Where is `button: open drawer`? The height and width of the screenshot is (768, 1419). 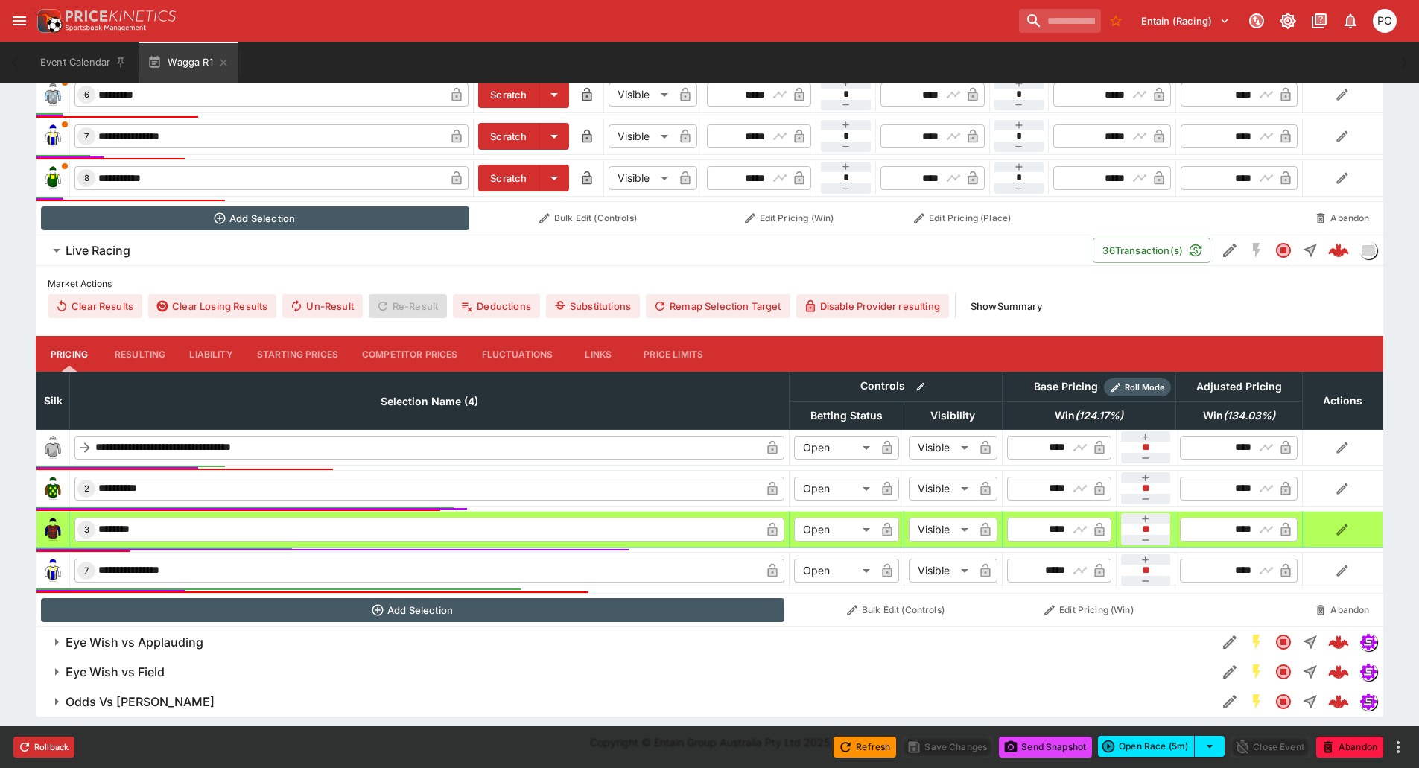
button: open drawer is located at coordinates (19, 21).